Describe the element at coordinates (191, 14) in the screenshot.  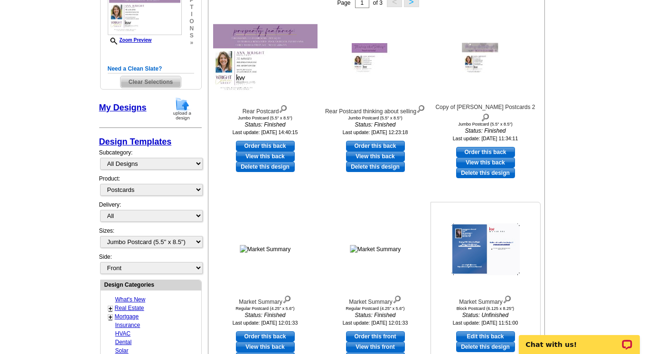
I see `span: i` at that location.